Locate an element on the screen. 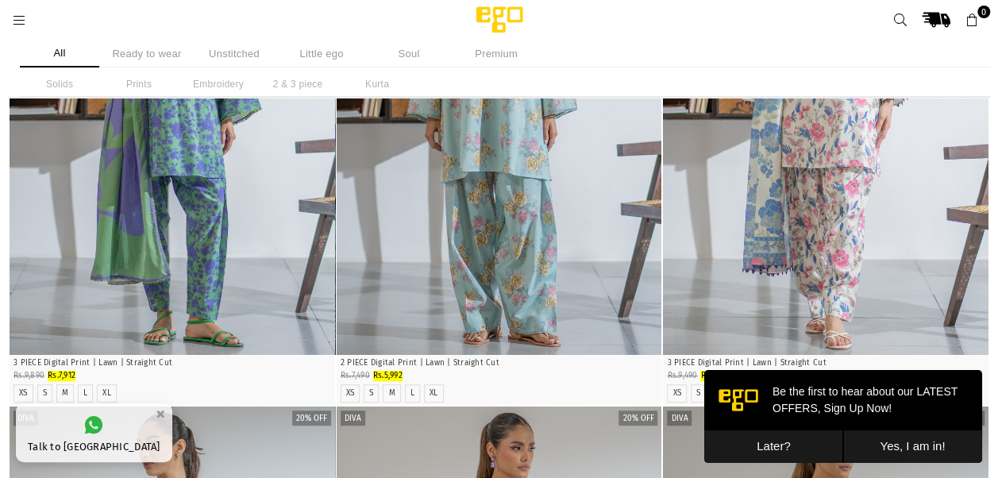 Image resolution: width=998 pixels, height=478 pixels. a: 0 is located at coordinates (972, 20).